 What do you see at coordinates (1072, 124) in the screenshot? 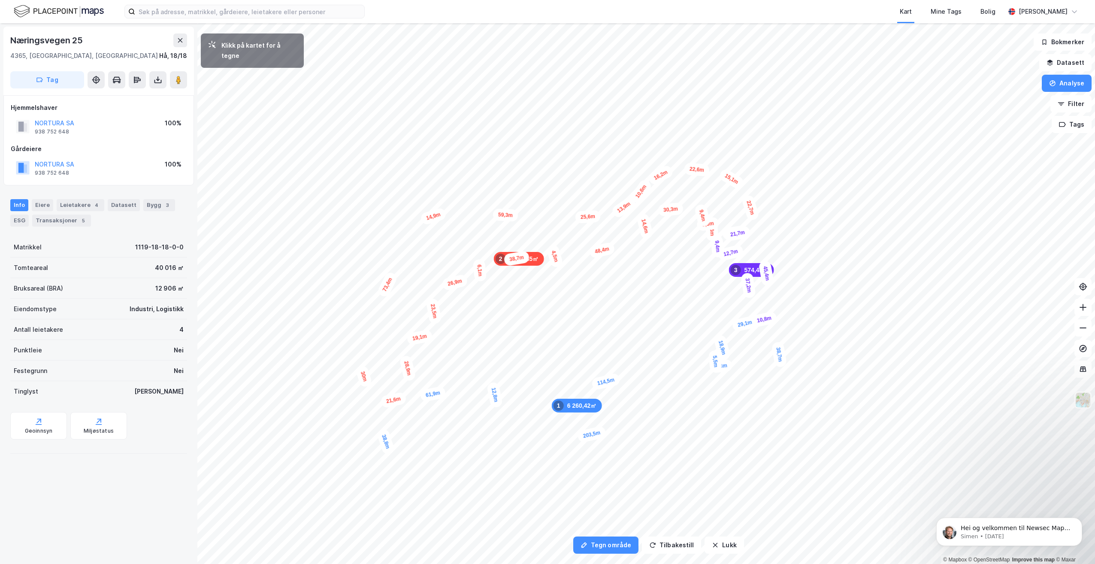
I see `button: Tags` at bounding box center [1072, 124].